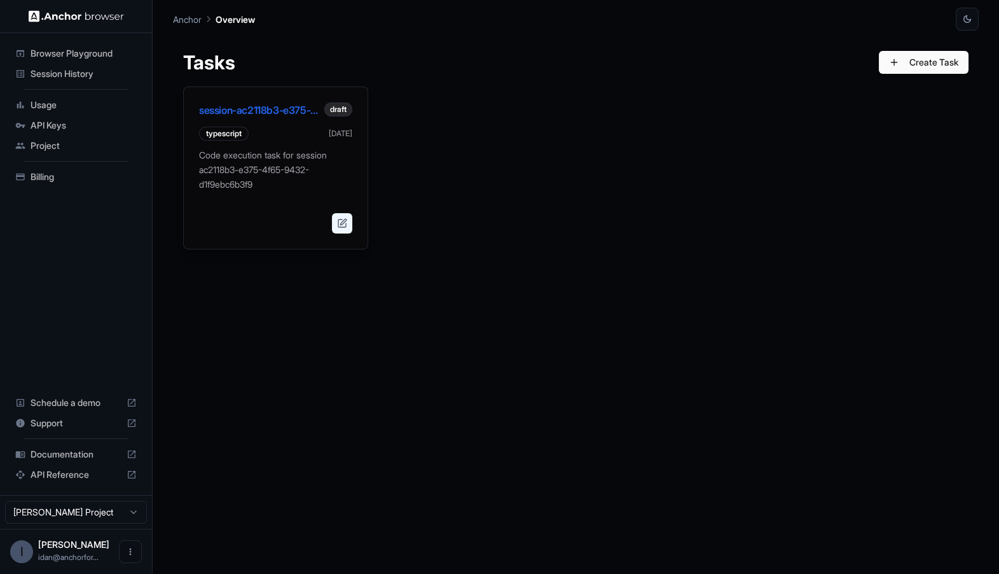  Describe the element at coordinates (76, 423) in the screenshot. I see `span: Support` at that location.